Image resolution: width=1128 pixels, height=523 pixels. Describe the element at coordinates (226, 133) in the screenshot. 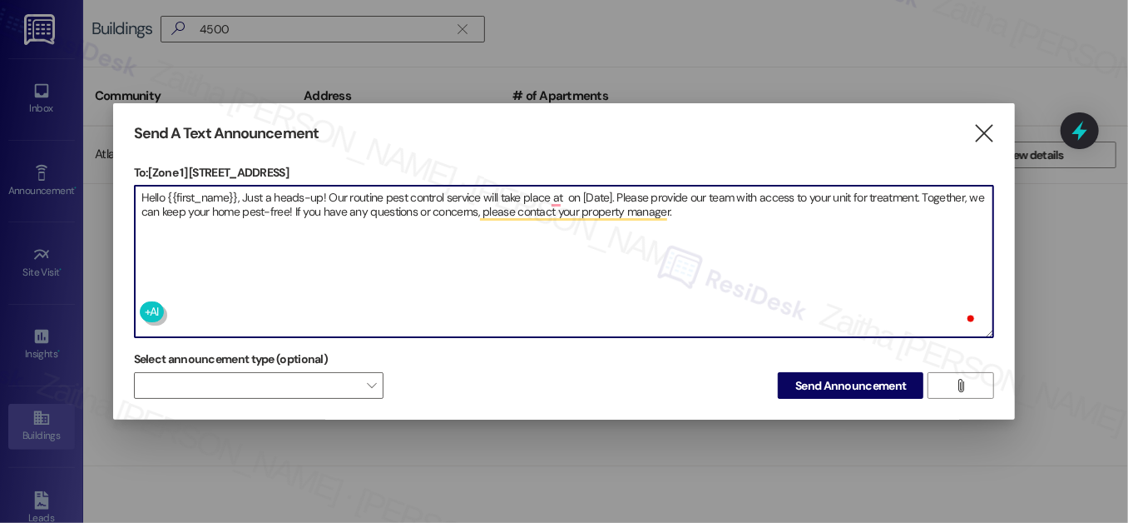

I see `h3: Send A Text Announcement` at that location.